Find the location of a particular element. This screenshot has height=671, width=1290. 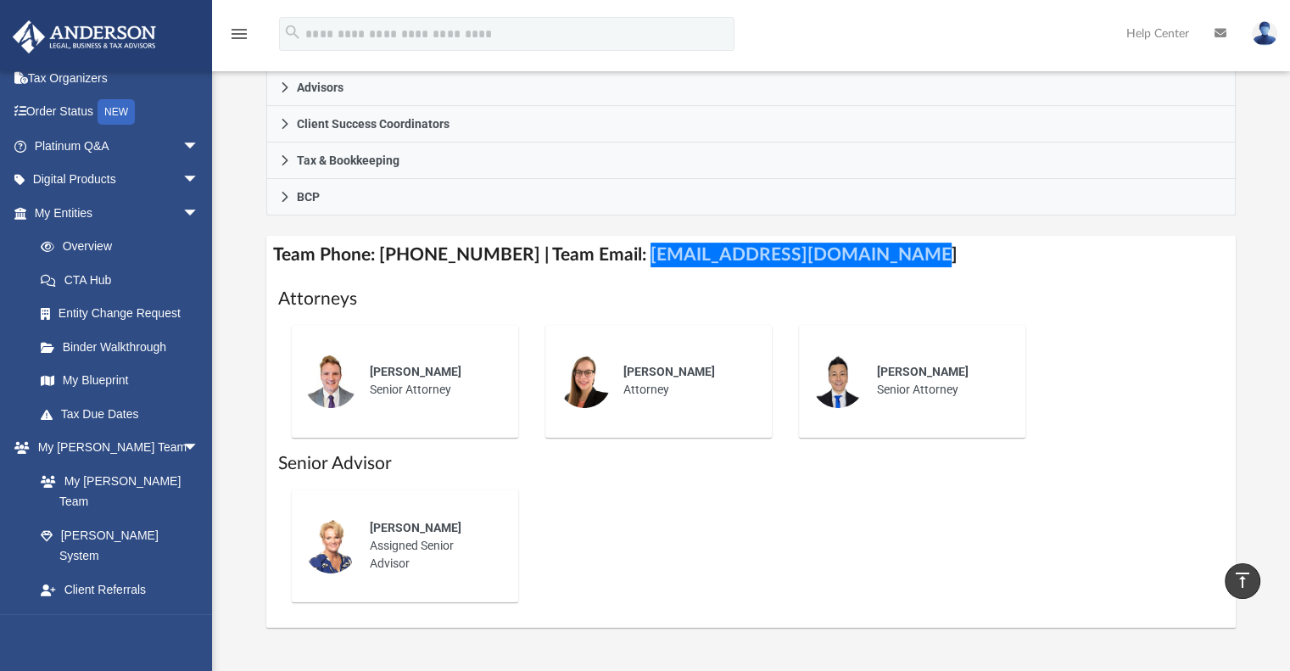

a: menu is located at coordinates (239, 38).